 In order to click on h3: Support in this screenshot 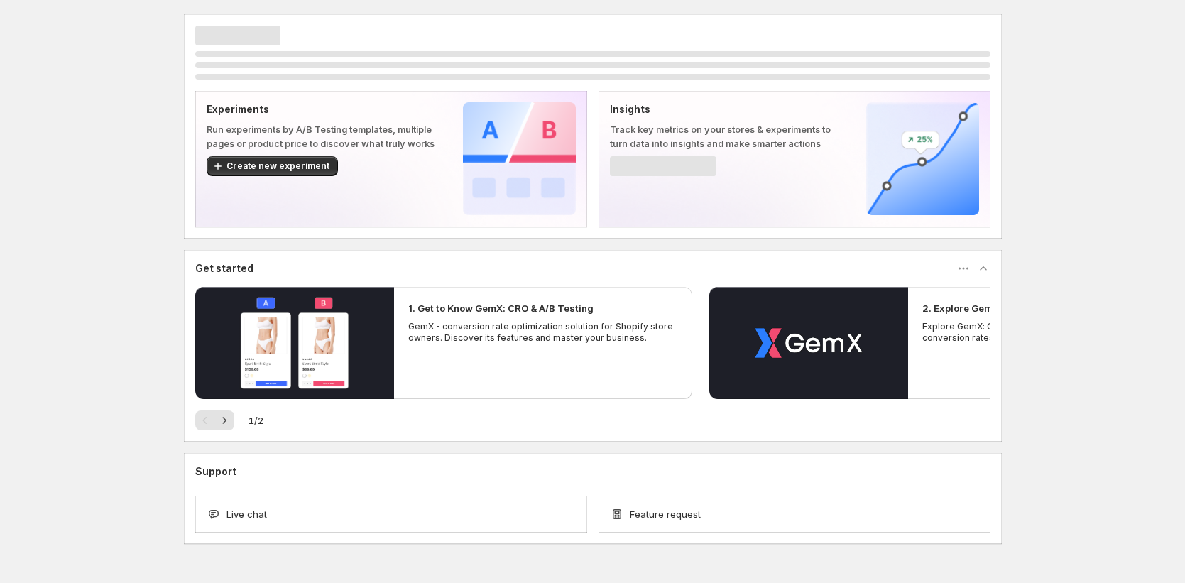, I will do `click(216, 471)`.